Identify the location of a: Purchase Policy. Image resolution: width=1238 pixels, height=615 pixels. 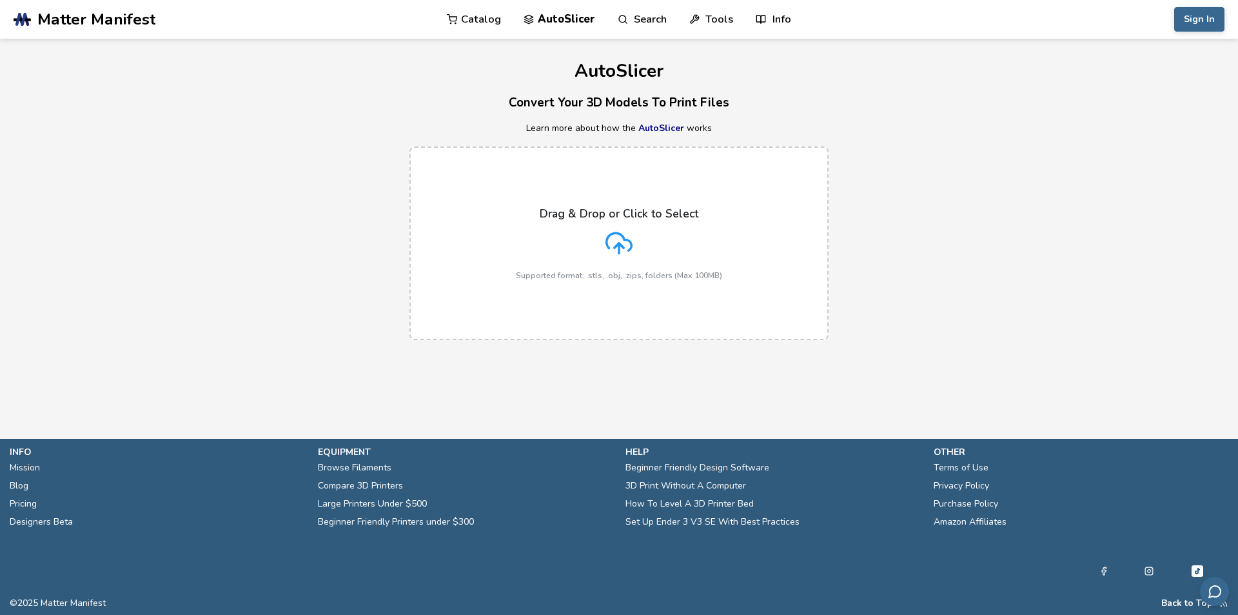
(966, 504).